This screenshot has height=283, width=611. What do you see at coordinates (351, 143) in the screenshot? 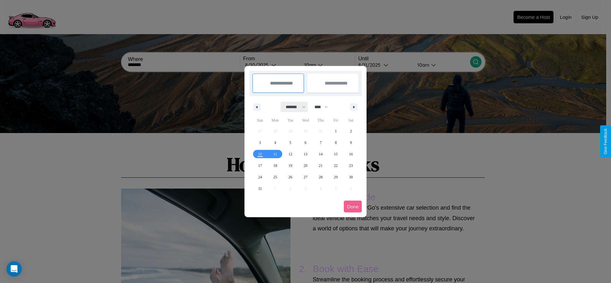
I see `button: 9` at bounding box center [351, 143].